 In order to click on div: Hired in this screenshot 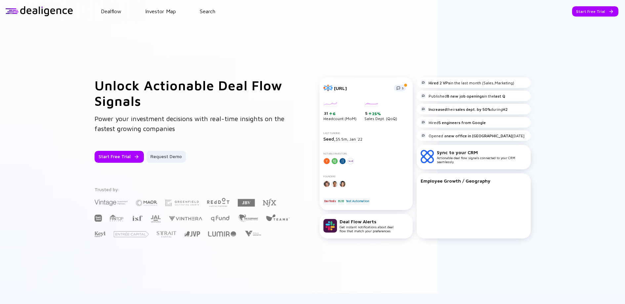, I will do `click(453, 122)`.